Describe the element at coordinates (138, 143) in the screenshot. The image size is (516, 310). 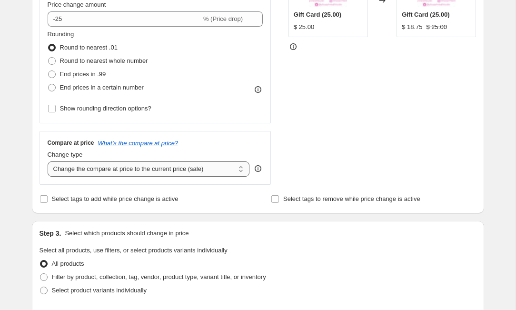
I see `i: What's the compare at price?` at that location.